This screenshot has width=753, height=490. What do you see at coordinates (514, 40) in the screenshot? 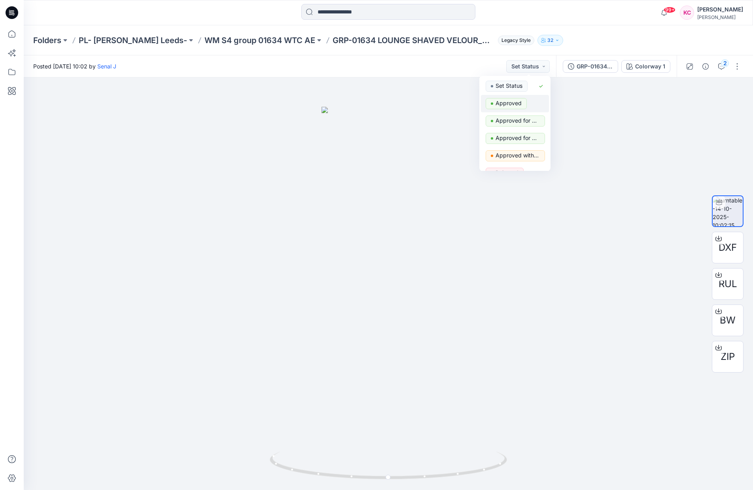
I see `button: Legacy Style` at bounding box center [514, 40].